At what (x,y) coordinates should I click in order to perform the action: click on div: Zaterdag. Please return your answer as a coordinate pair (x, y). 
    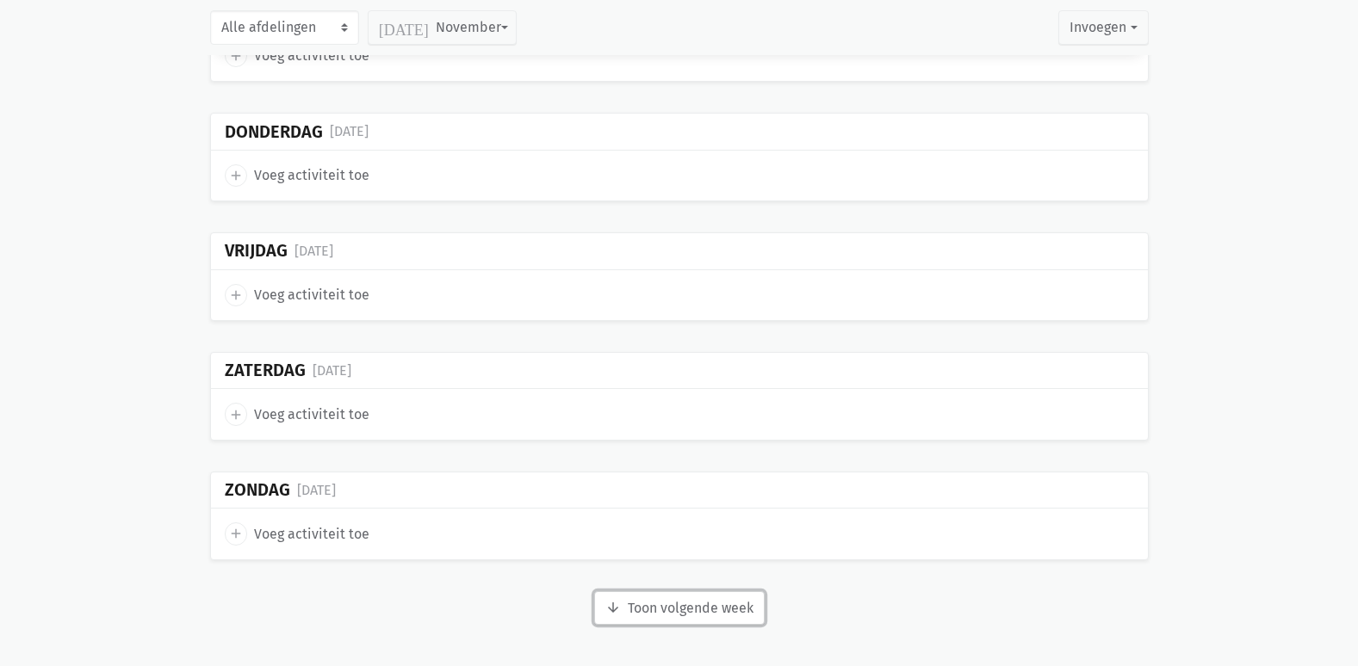
    Looking at the image, I should click on (265, 370).